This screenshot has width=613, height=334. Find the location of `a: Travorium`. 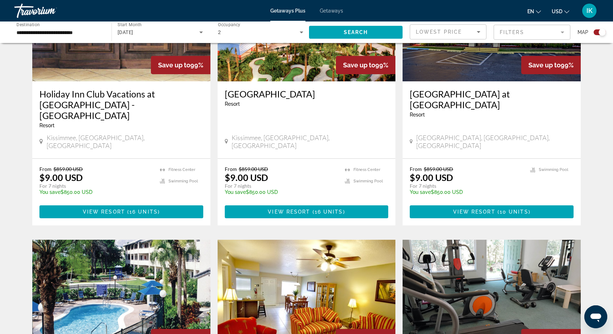

a: Travorium is located at coordinates (50, 11).